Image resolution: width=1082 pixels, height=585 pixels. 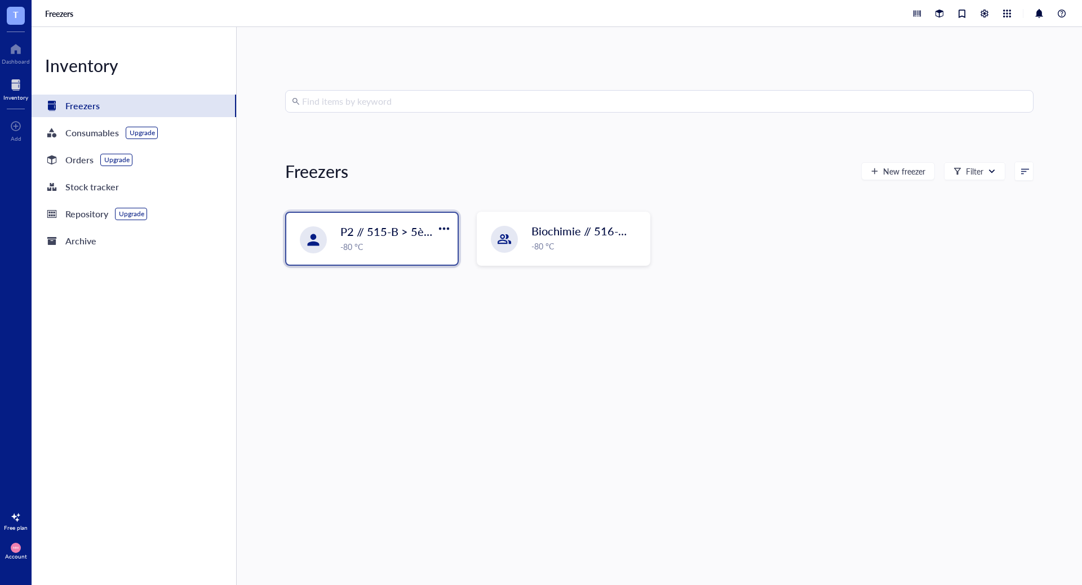 What do you see at coordinates (16, 61) in the screenshot?
I see `div: Dashboard` at bounding box center [16, 61].